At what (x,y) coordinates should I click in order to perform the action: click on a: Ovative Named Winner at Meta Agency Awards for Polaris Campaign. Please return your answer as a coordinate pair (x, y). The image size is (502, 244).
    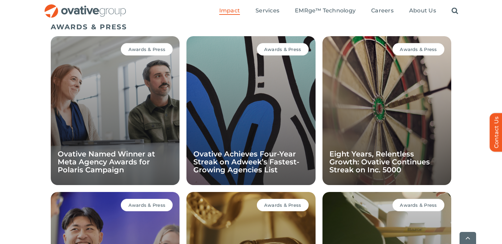
    Looking at the image, I should click on (106, 162).